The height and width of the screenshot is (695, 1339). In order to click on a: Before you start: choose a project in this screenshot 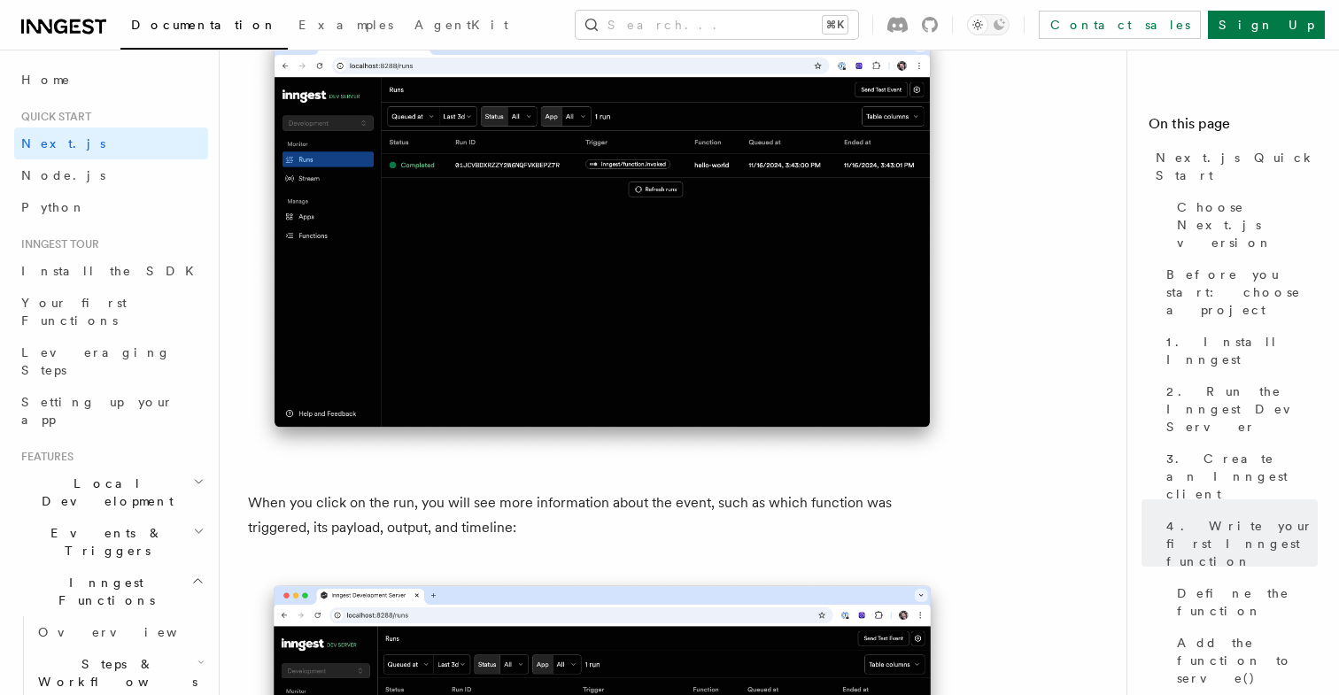, I will do `click(1238, 292)`.